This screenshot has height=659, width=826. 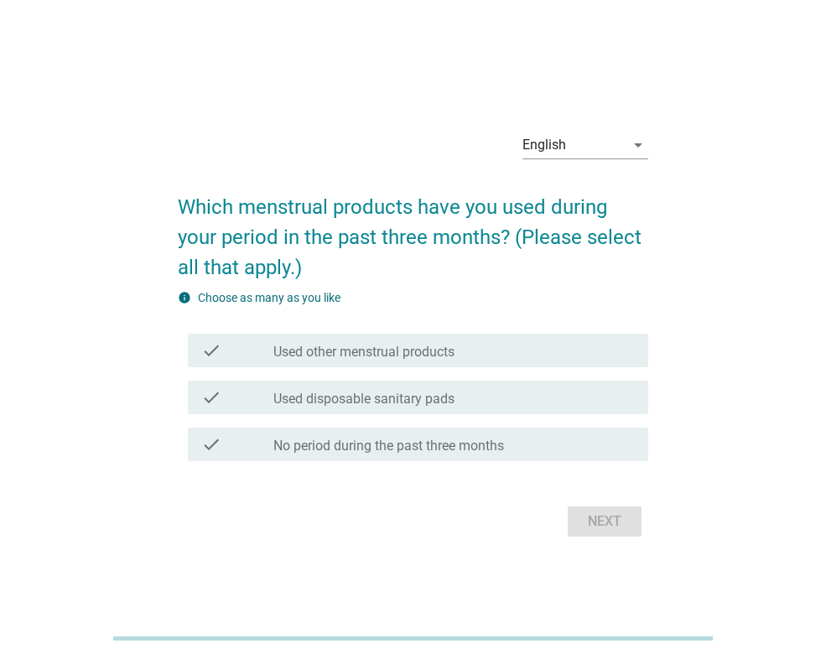 What do you see at coordinates (388, 446) in the screenshot?
I see `label: No period during the past three months` at bounding box center [388, 446].